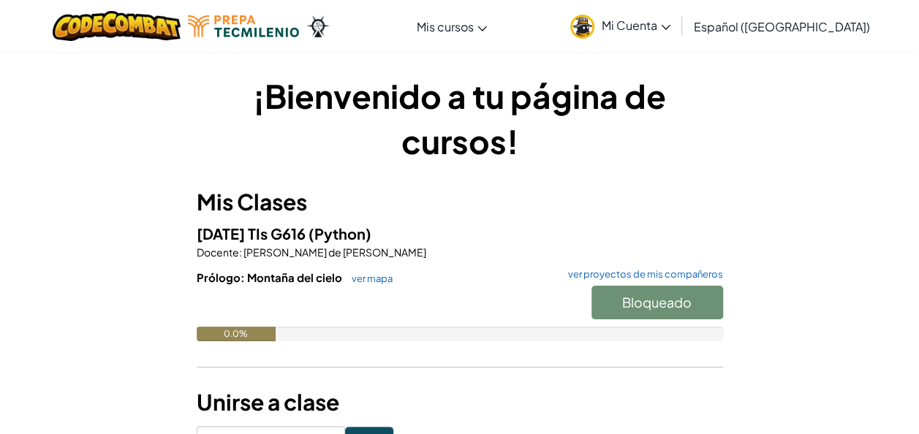 This screenshot has height=434, width=919. Describe the element at coordinates (452, 26) in the screenshot. I see `a: Mis cursos` at that location.